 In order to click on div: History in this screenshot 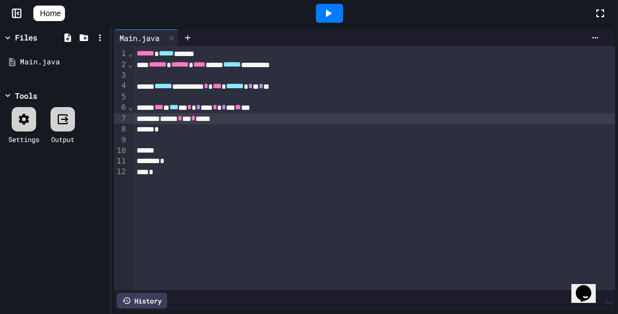, I will do `click(141, 301)`.